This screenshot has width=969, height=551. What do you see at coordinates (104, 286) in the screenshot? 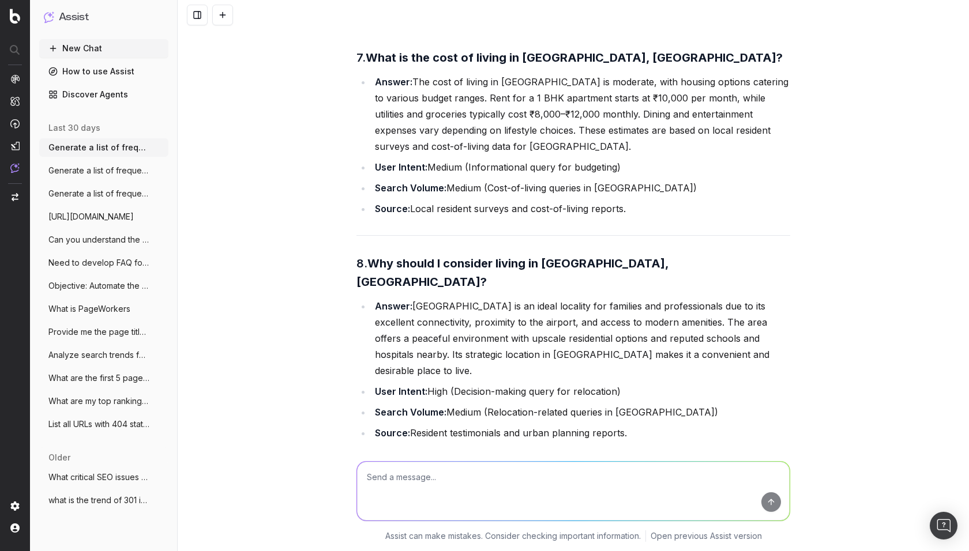
I see `button: Objective: Automate the extraction, gene` at bounding box center [104, 286].